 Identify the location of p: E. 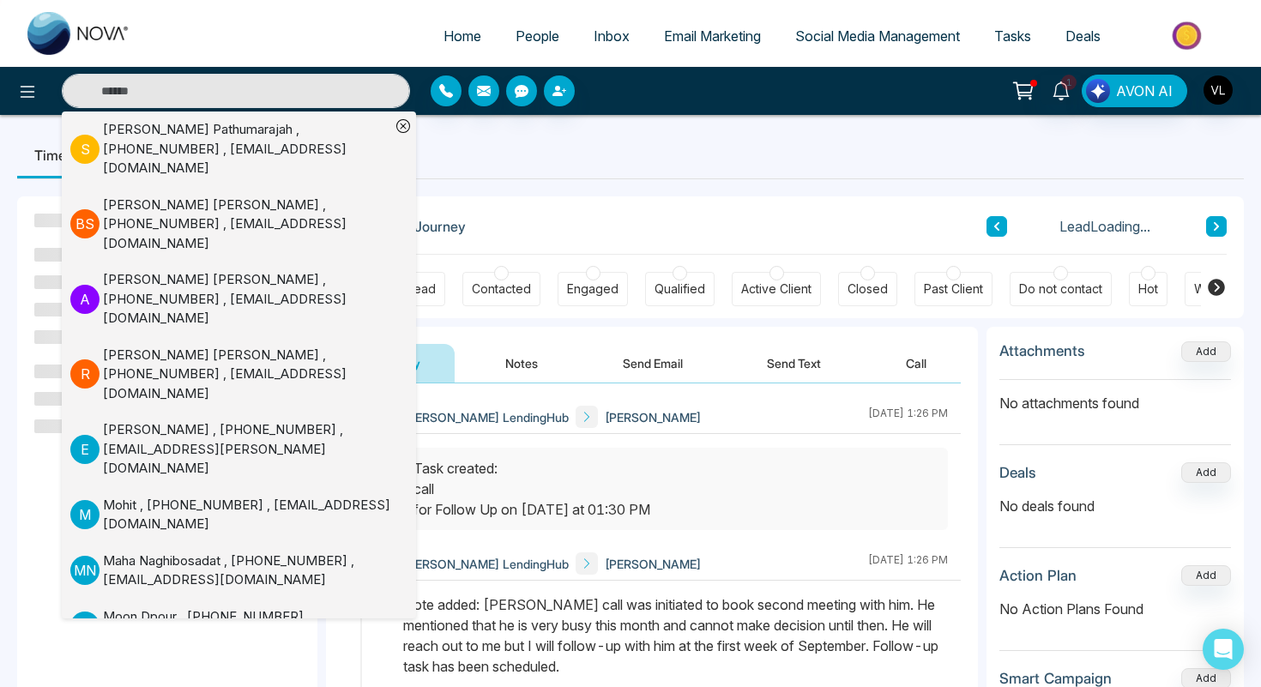
(85, 449).